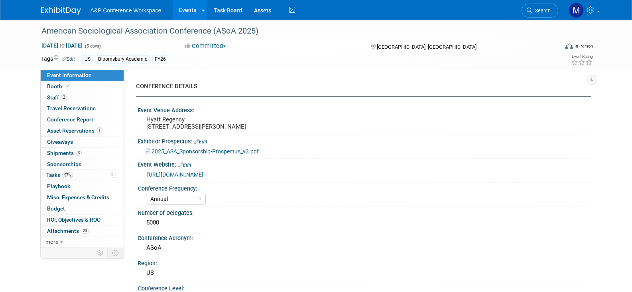 Image resolution: width=632 pixels, height=292 pixels. What do you see at coordinates (126, 10) in the screenshot?
I see `span: A&P Conference Workspace` at bounding box center [126, 10].